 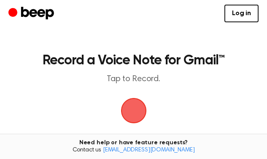 What do you see at coordinates (32, 13) in the screenshot?
I see `a: Beep` at bounding box center [32, 13].